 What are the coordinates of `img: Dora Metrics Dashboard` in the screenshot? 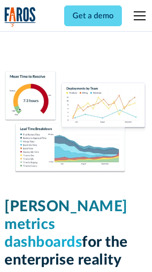 It's located at (76, 123).